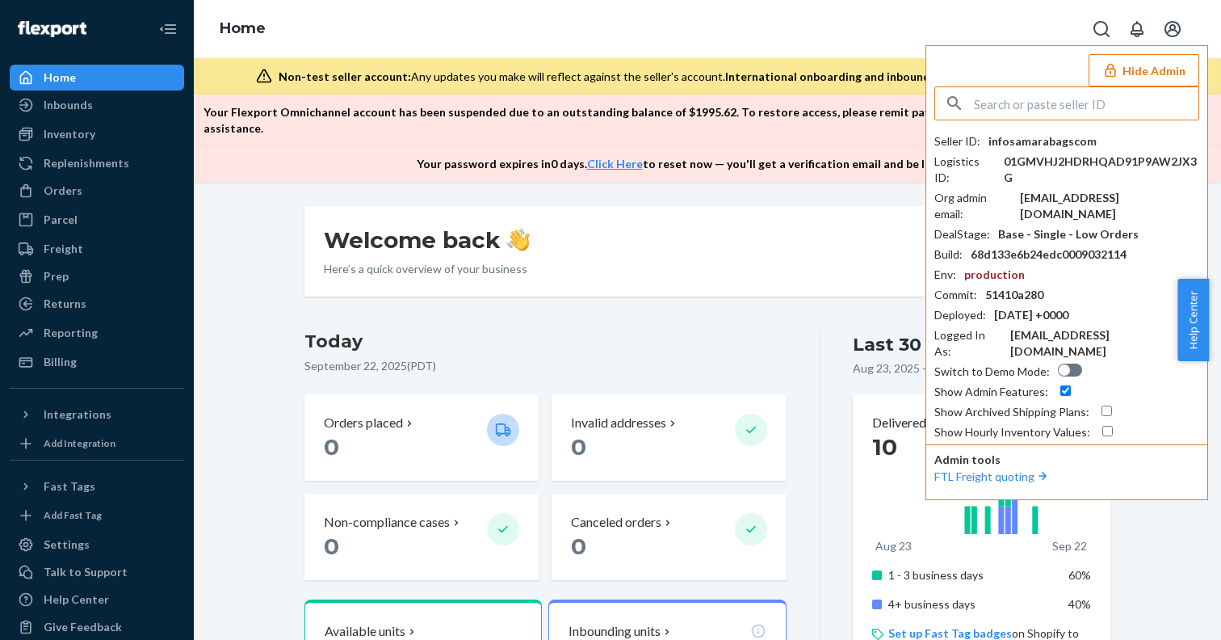  What do you see at coordinates (1067, 460) in the screenshot?
I see `p: Admin tools` at bounding box center [1067, 460].